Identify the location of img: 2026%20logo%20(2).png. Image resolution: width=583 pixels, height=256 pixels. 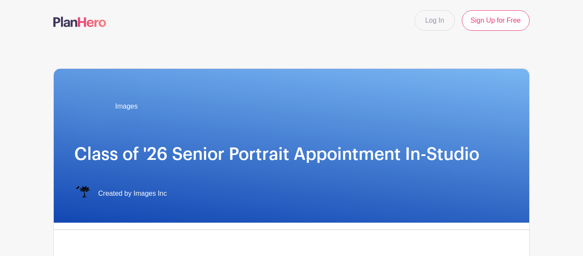
(91, 106).